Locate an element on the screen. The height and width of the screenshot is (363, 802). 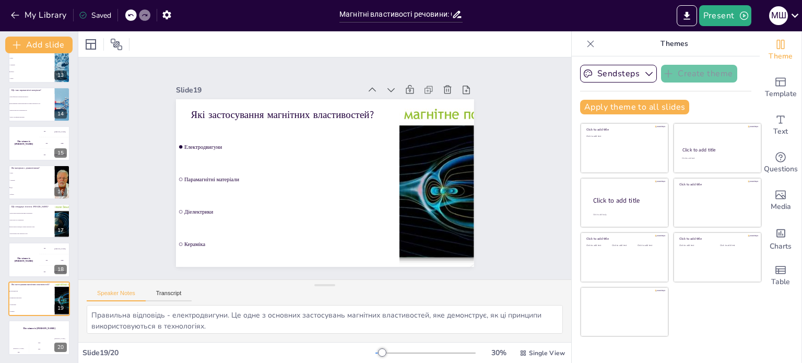
button: Speaker Notes is located at coordinates (116, 296).